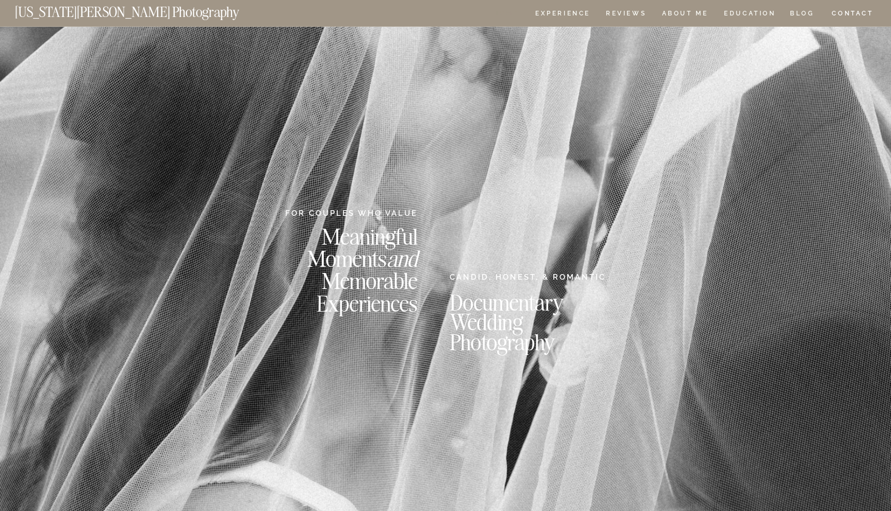 The image size is (891, 511). Describe the element at coordinates (852, 13) in the screenshot. I see `a: CONTACT` at that location.